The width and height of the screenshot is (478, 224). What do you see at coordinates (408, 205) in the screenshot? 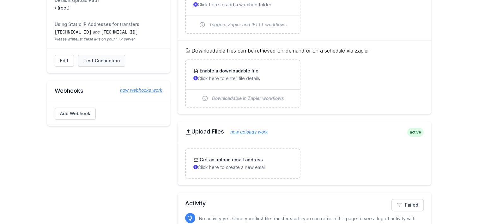
I see `a: Failed` at bounding box center [408, 205].